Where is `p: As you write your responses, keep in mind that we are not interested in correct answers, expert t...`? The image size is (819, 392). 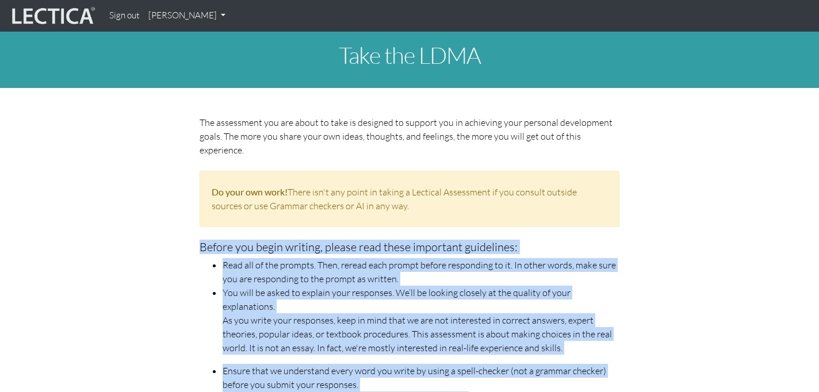
p: As you write your responses, keep in mind that we are not interested in correct answers, expert t... is located at coordinates (421, 334).